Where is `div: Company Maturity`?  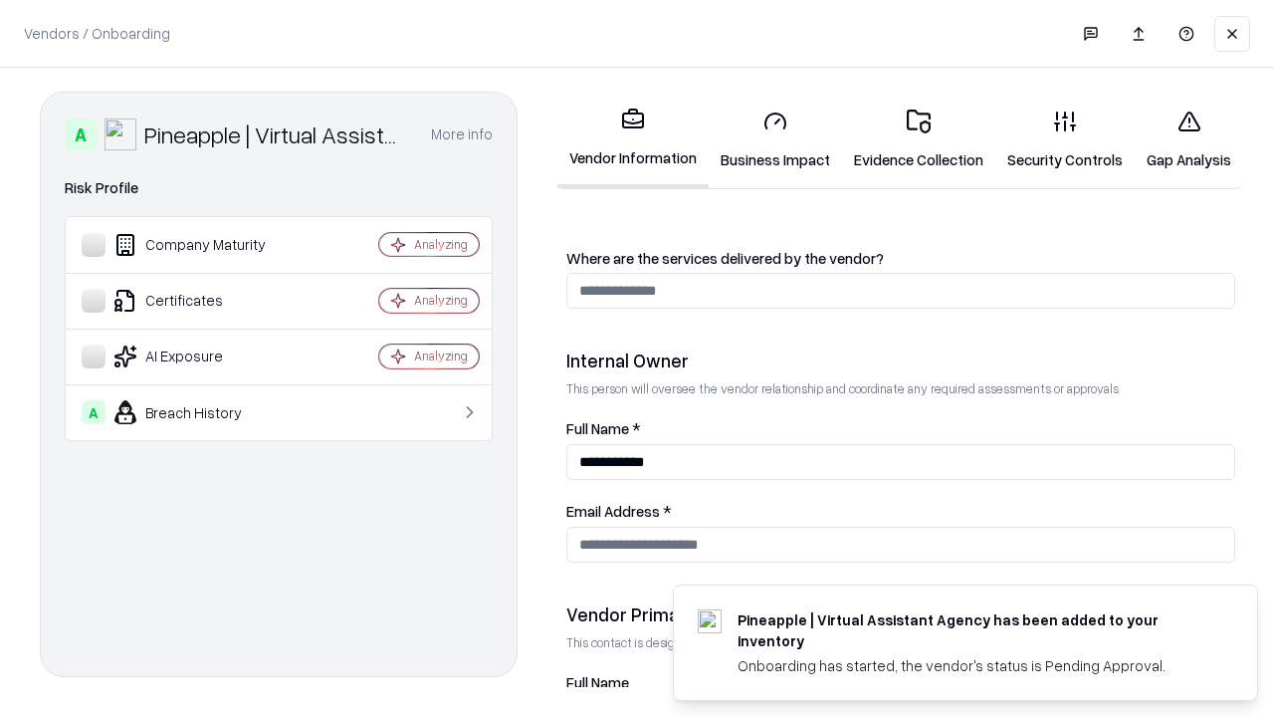
div: Company Maturity is located at coordinates (200, 245).